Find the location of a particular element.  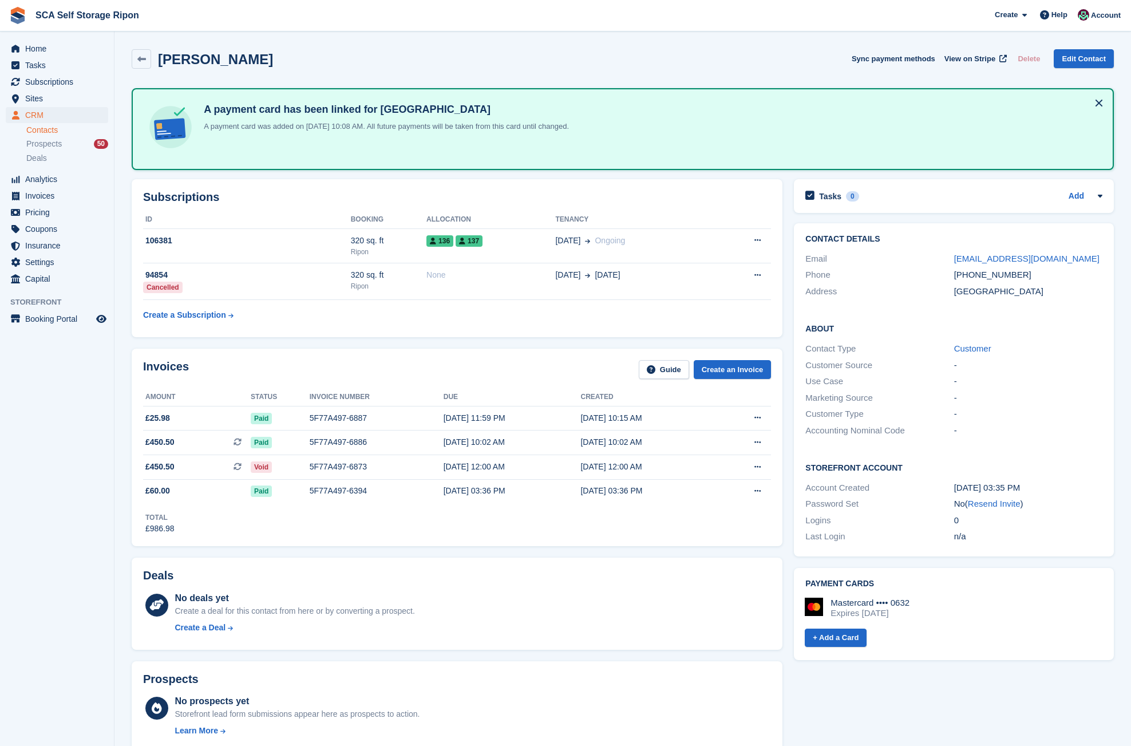

a: Add is located at coordinates (1076, 196).